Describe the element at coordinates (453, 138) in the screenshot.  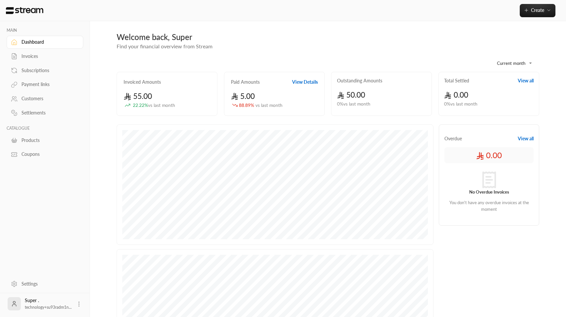
I see `span: Overdue` at that location.